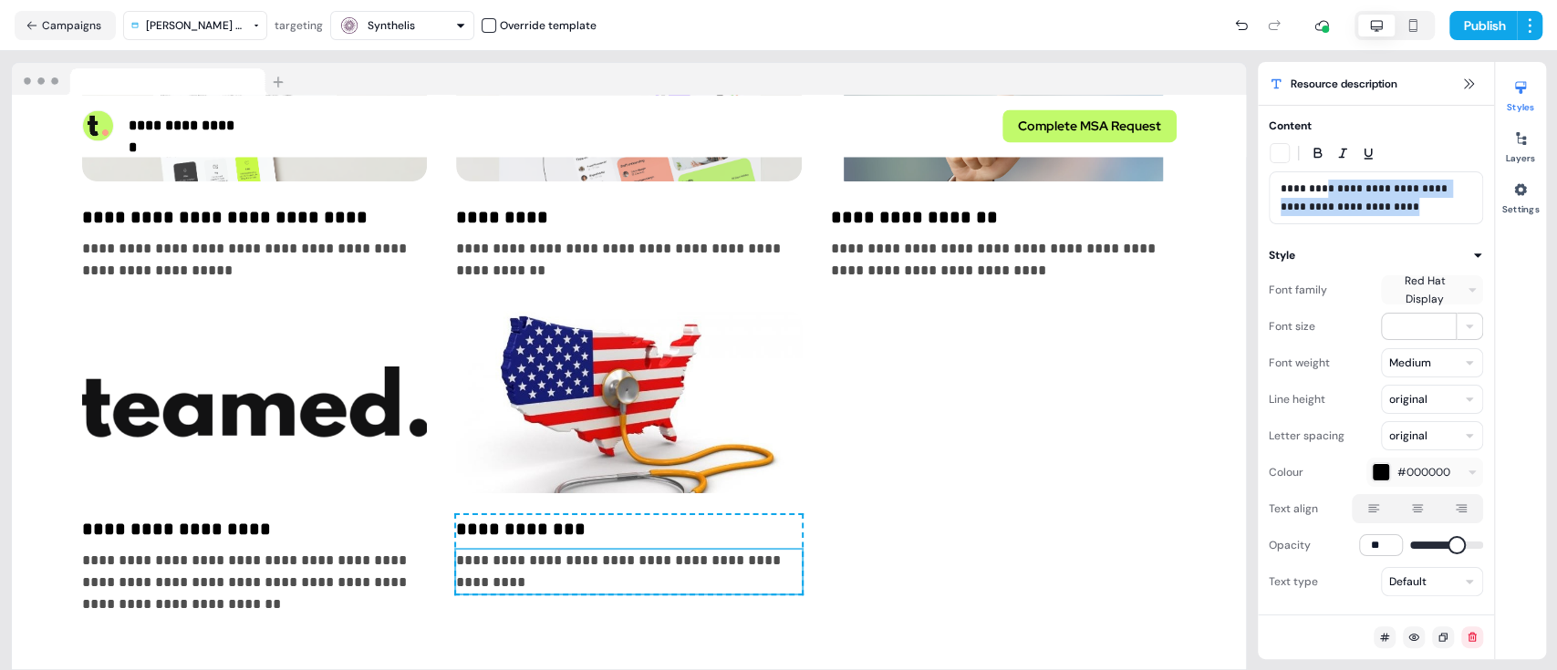 Image resolution: width=1557 pixels, height=670 pixels. What do you see at coordinates (1425, 290) in the screenshot?
I see `div: Red Hat Display` at bounding box center [1425, 290].